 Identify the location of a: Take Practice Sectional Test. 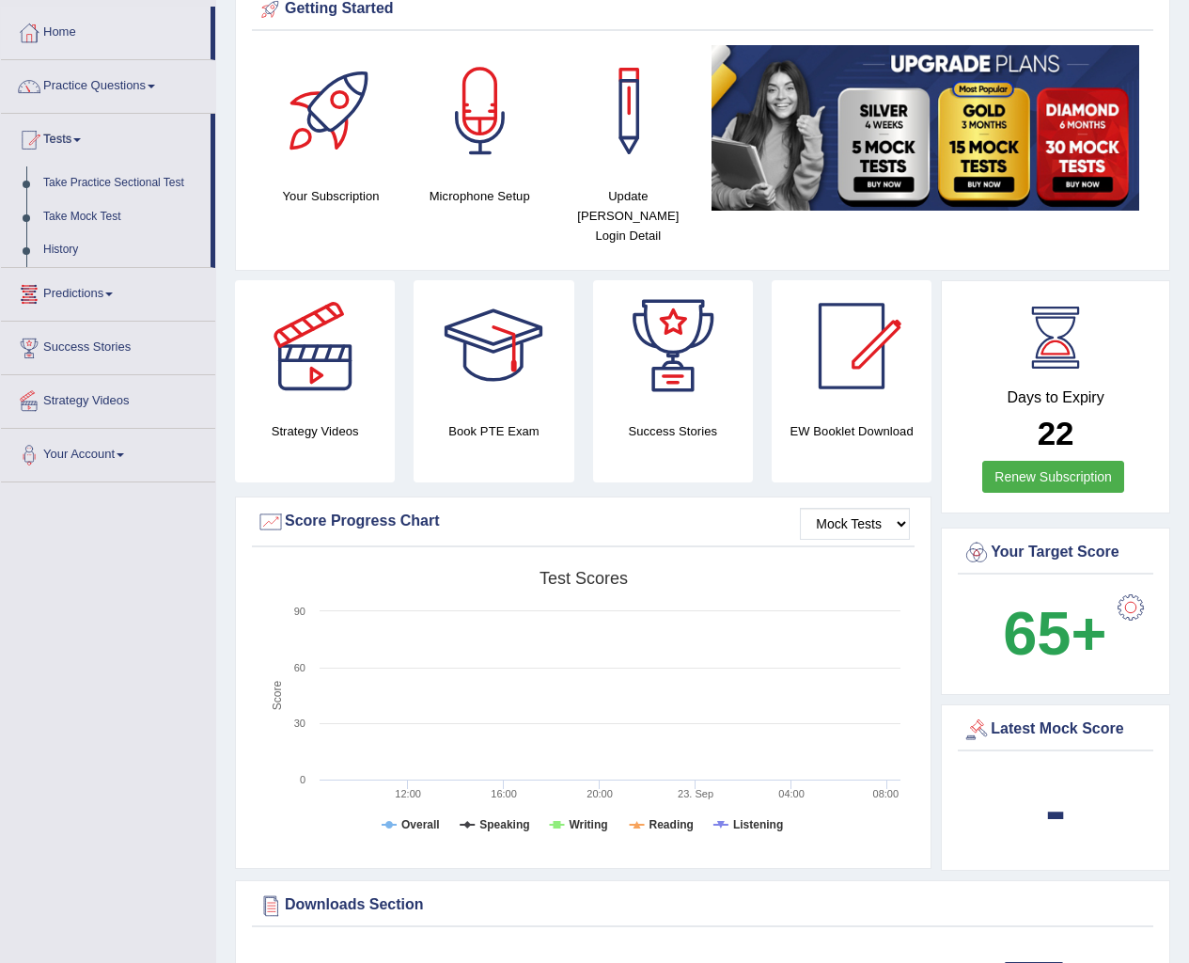
(122, 183).